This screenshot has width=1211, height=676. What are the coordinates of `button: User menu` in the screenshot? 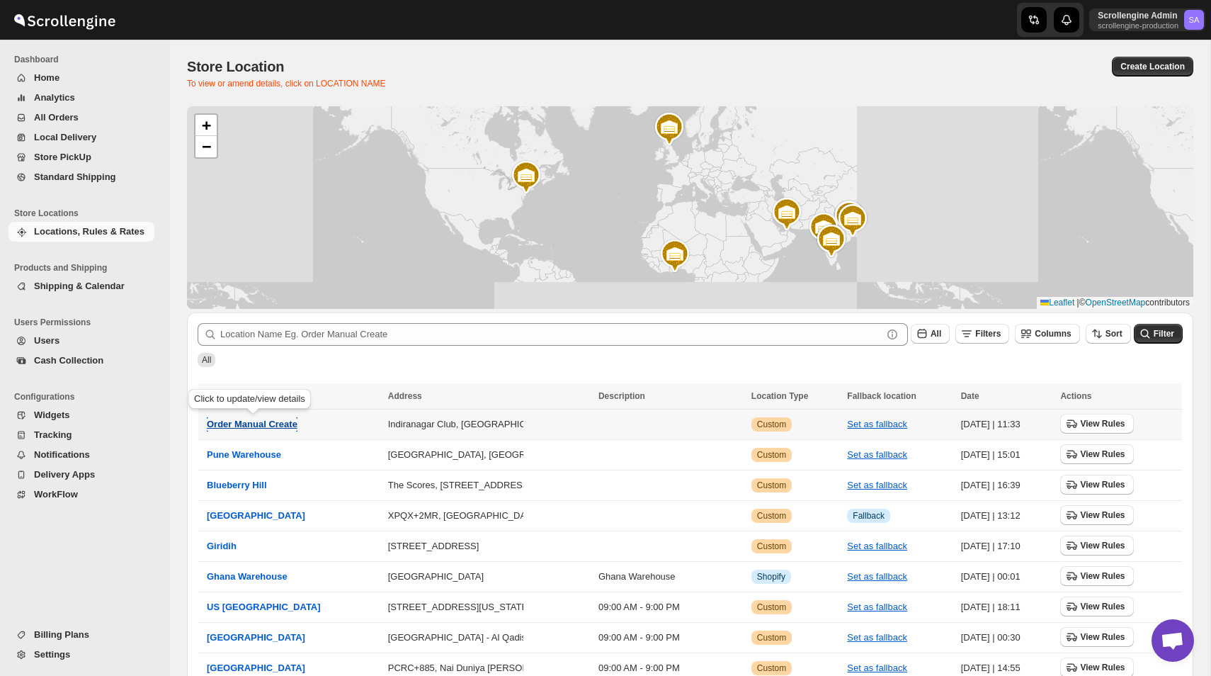 It's located at (1148, 20).